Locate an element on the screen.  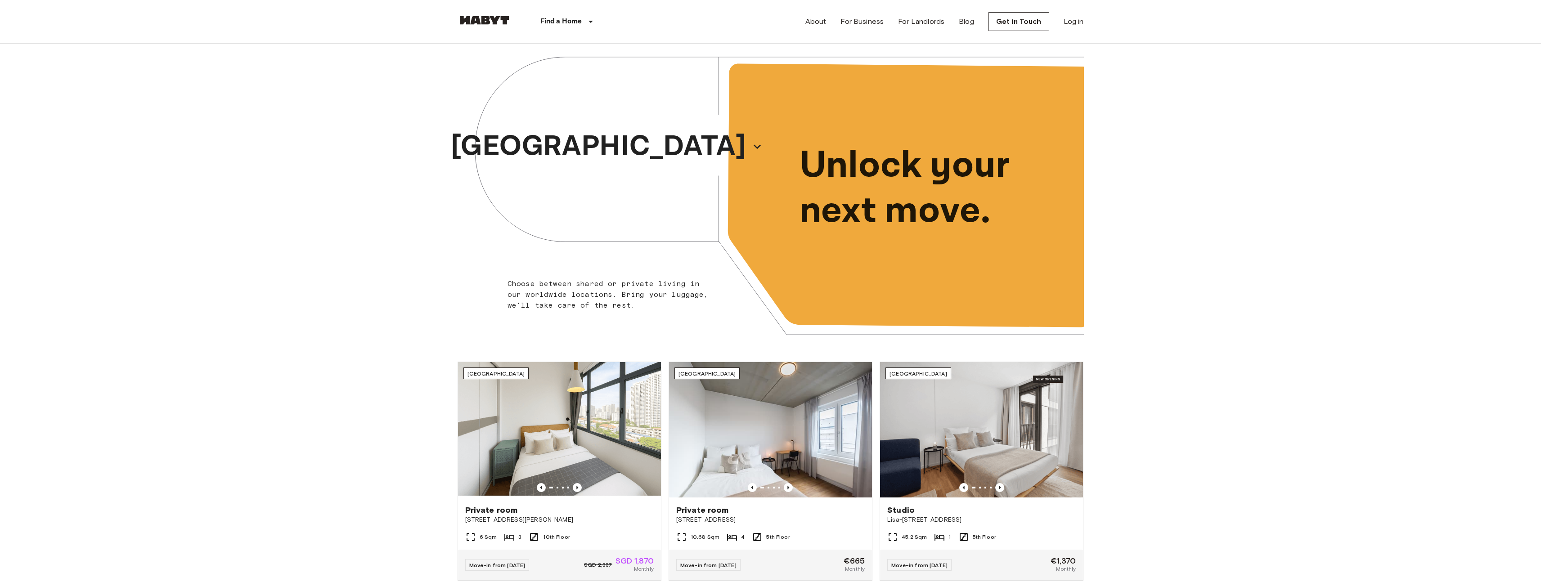
a: For Landlords is located at coordinates (921, 22).